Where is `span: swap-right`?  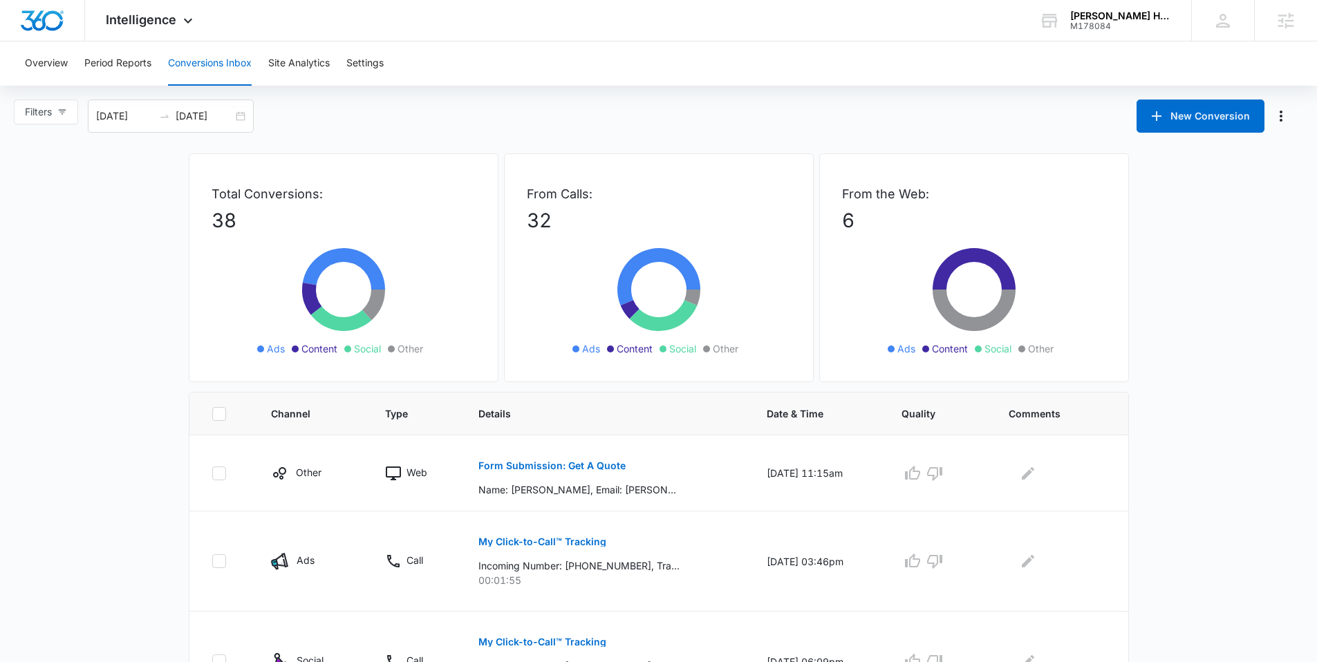 span: swap-right is located at coordinates (164, 116).